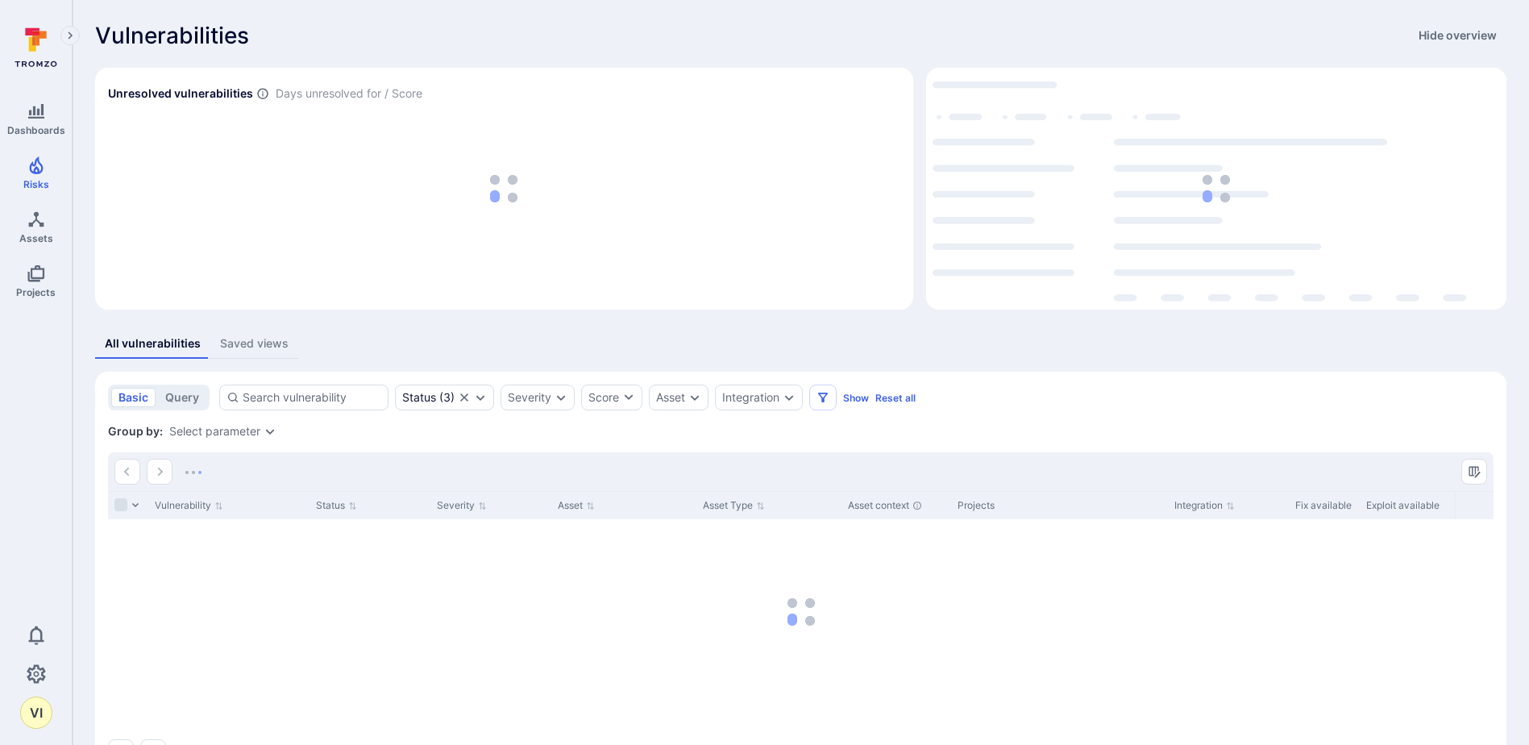 The width and height of the screenshot is (1529, 745). Describe the element at coordinates (214, 431) in the screenshot. I see `button: Select parameter` at that location.